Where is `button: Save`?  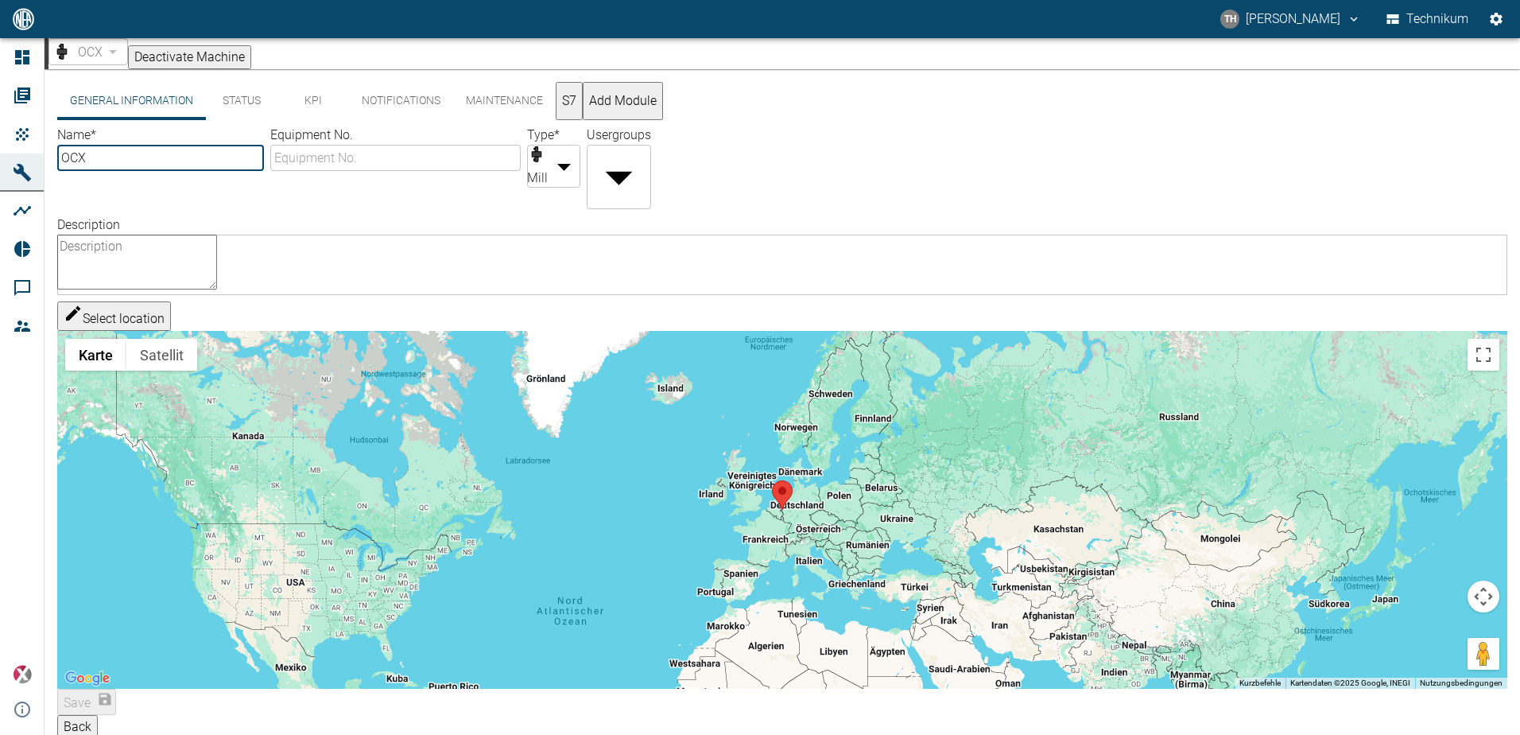 button: Save is located at coordinates (87, 701).